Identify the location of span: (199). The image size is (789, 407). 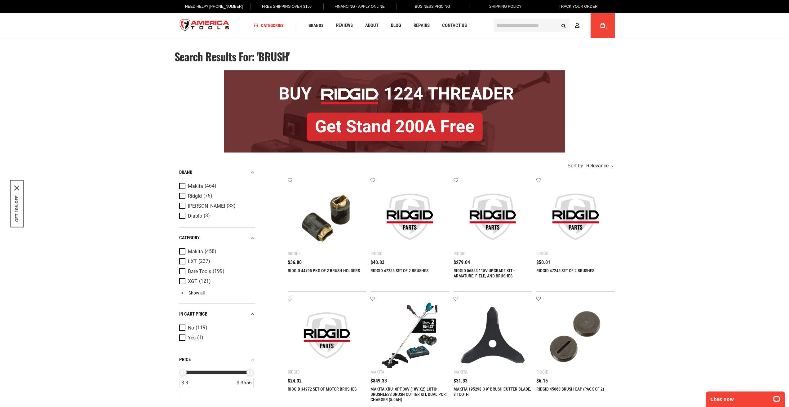
(219, 271).